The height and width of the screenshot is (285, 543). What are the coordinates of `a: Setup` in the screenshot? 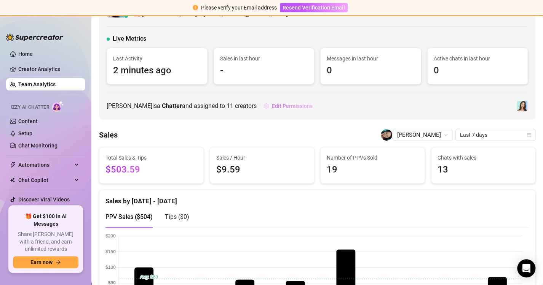 It's located at (25, 134).